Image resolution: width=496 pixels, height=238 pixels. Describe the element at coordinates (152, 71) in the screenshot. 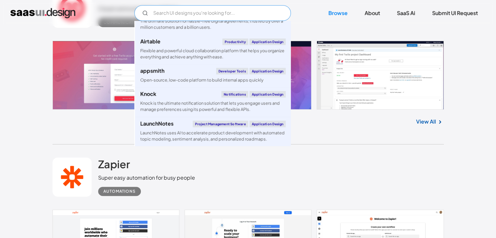

I see `div: appsmith` at that location.